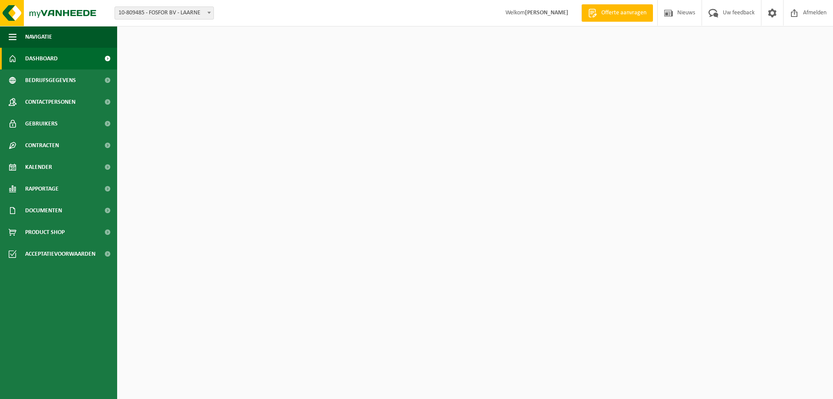 This screenshot has height=399, width=833. What do you see at coordinates (45, 232) in the screenshot?
I see `span: Product Shop` at bounding box center [45, 232].